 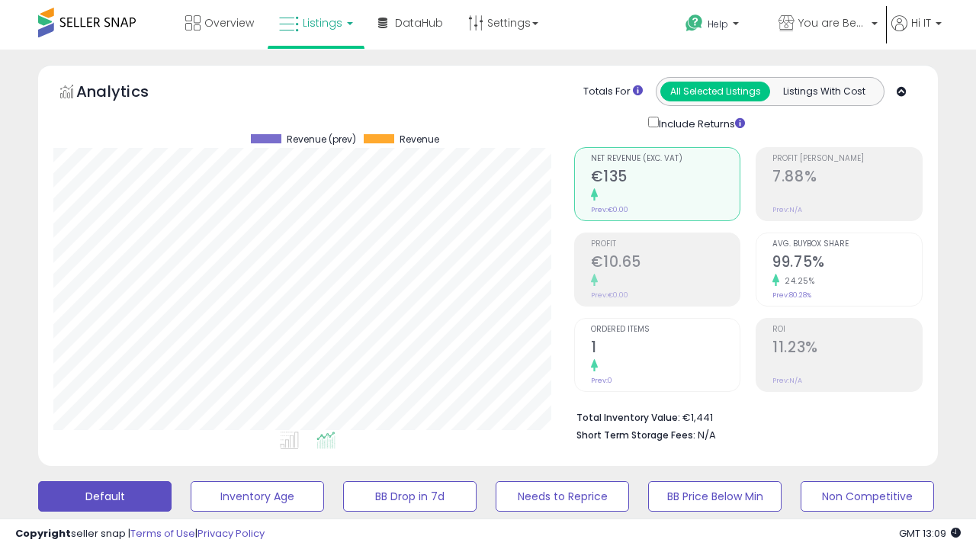 I want to click on li: €1,441, so click(x=744, y=416).